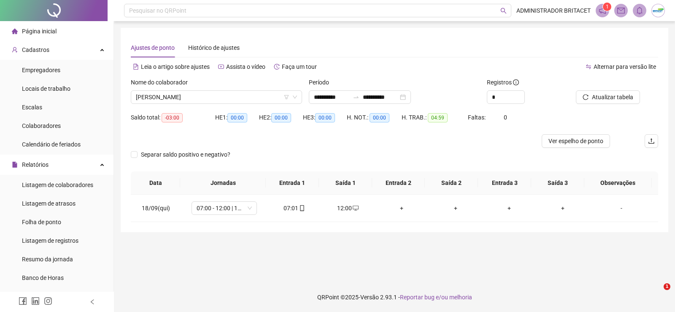 The height and width of the screenshot is (312, 675). What do you see at coordinates (41, 222) in the screenshot?
I see `span: Folha de ponto` at bounding box center [41, 222].